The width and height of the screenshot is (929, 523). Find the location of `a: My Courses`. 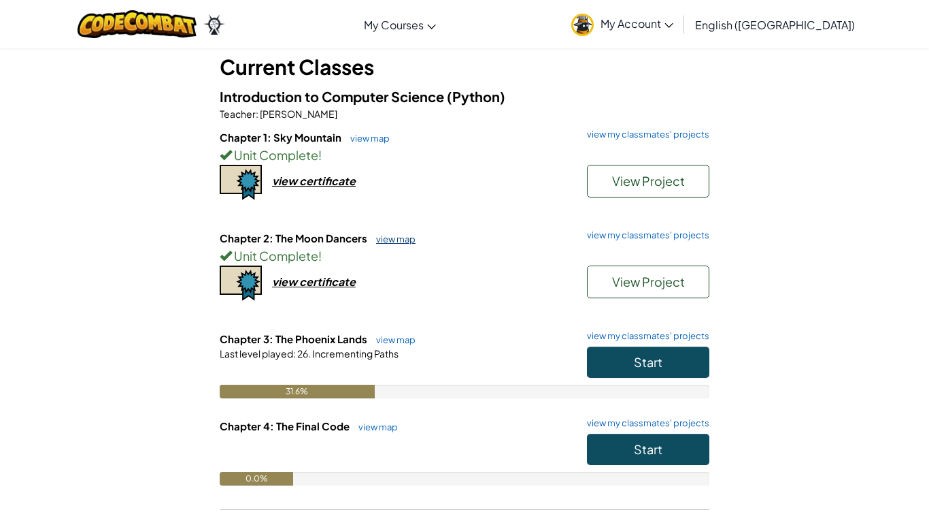

a: My Courses is located at coordinates (400, 24).